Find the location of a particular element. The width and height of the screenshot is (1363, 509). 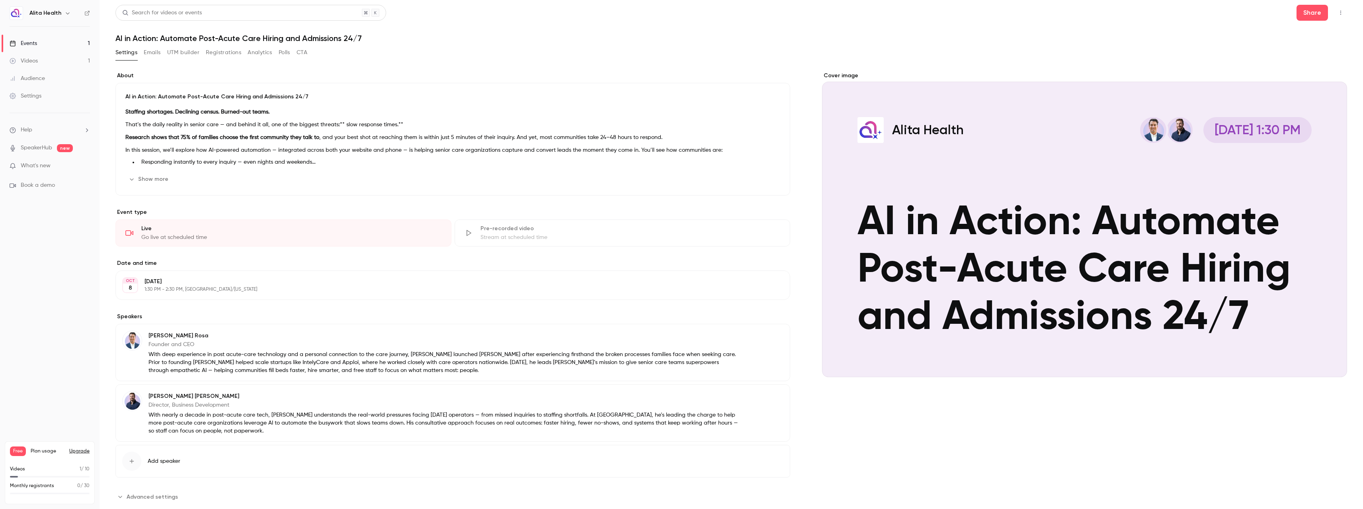

button: UTM builder is located at coordinates (183, 53).